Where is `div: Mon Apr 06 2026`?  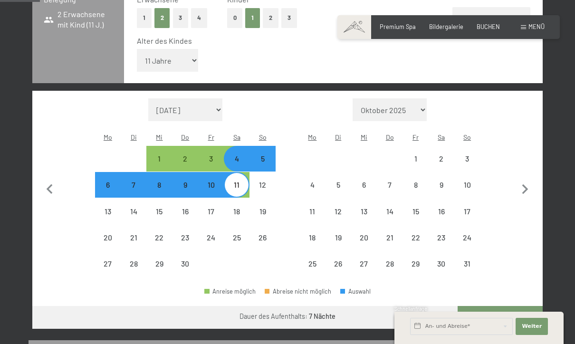 div: Mon Apr 06 2026 is located at coordinates (108, 185).